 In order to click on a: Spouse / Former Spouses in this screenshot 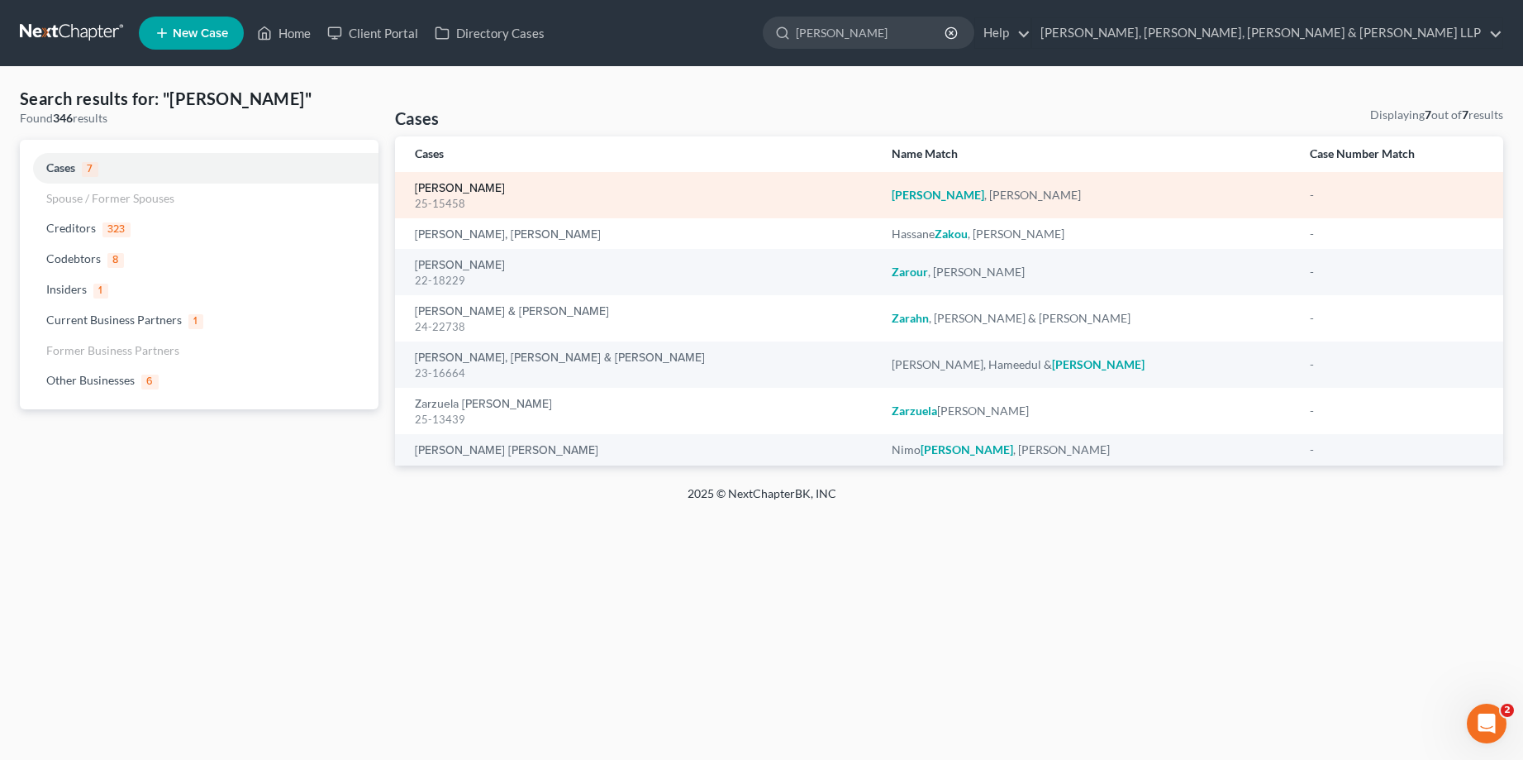, I will do `click(199, 198)`.